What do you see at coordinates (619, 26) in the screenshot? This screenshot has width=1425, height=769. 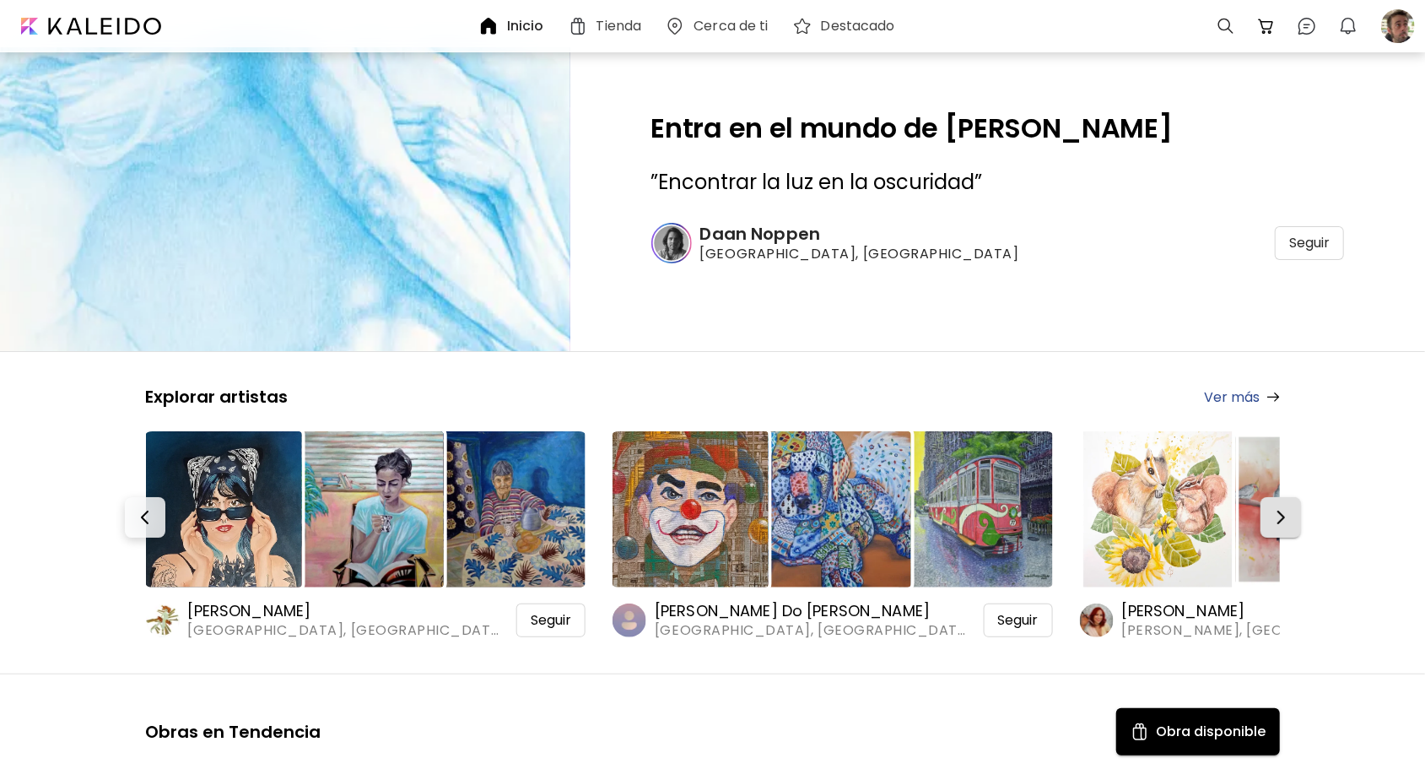 I see `h6: Tienda` at bounding box center [619, 26].